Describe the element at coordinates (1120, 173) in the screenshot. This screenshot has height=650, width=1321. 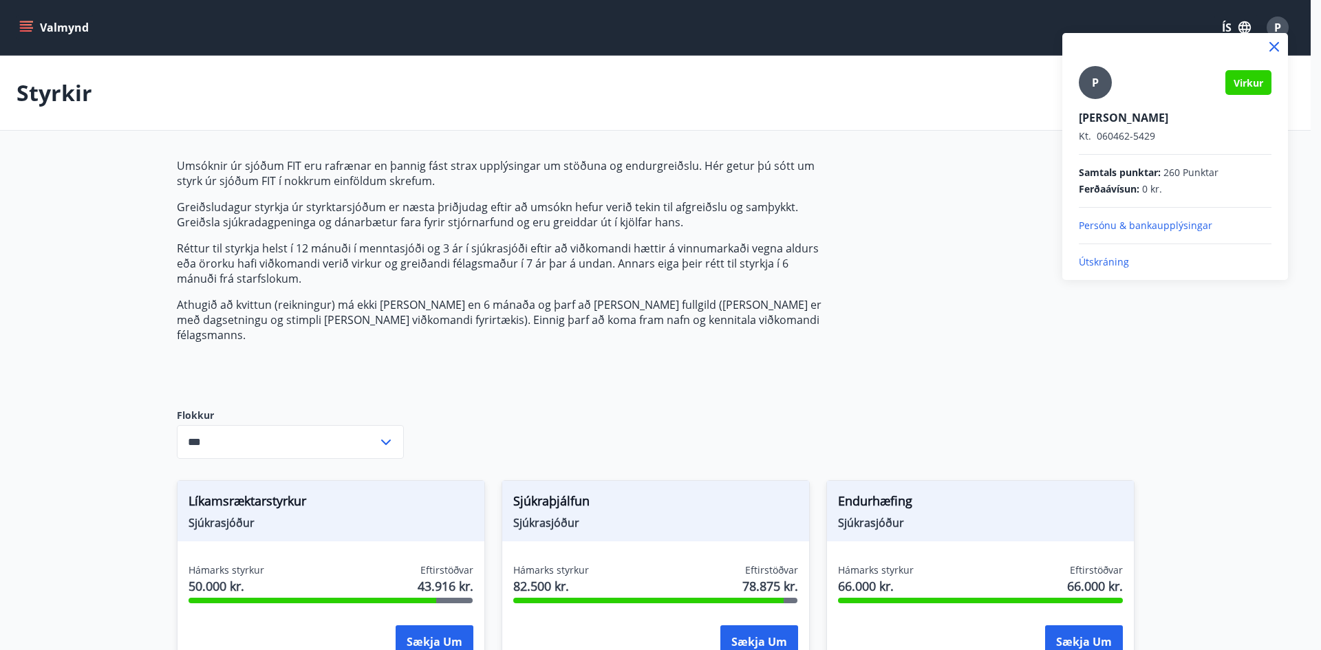
I see `span: Samtals punktar :` at that location.